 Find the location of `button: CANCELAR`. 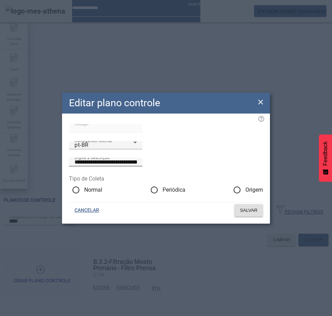

button: CANCELAR is located at coordinates (87, 210).